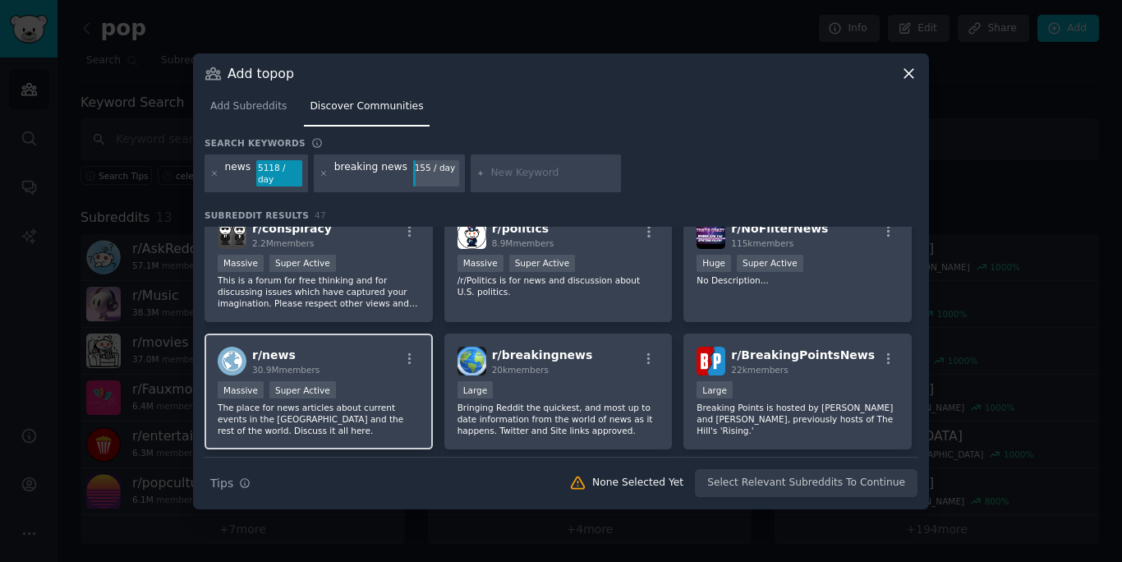 The image size is (1122, 562). What do you see at coordinates (520, 370) in the screenshot?
I see `span: 20k members` at bounding box center [520, 370].